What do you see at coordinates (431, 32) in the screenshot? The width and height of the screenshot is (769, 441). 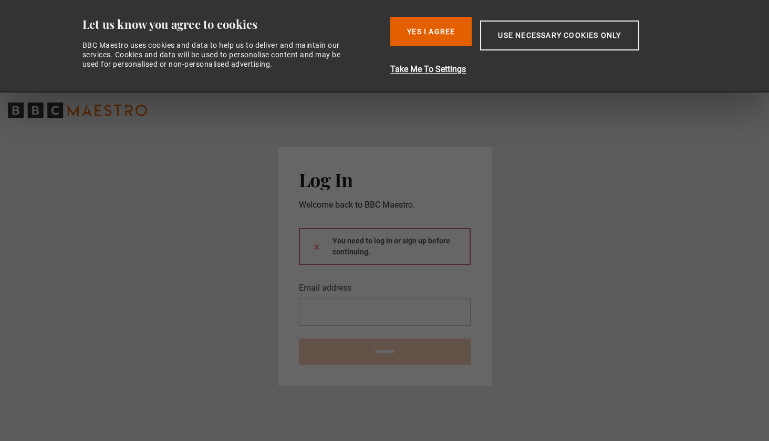 I see `button: Yes I Agree` at bounding box center [431, 32].